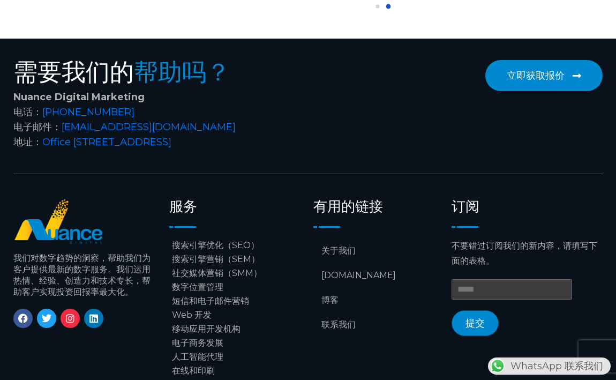 The image size is (616, 380). I want to click on font: 人工智能代理, so click(198, 356).